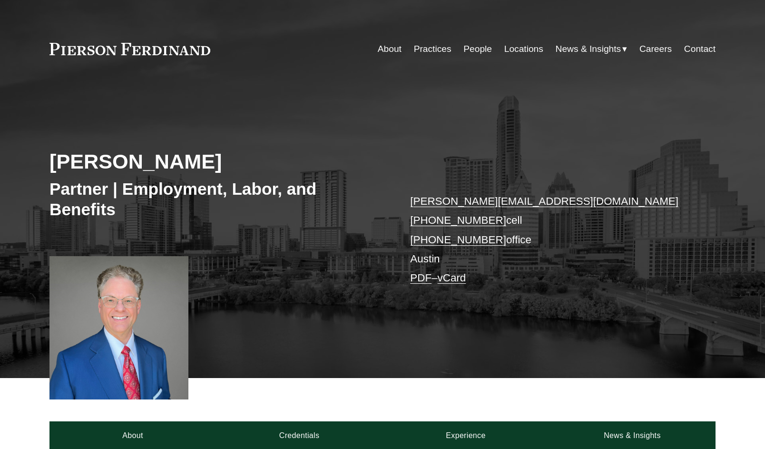 The height and width of the screenshot is (449, 765). I want to click on a: About, so click(390, 49).